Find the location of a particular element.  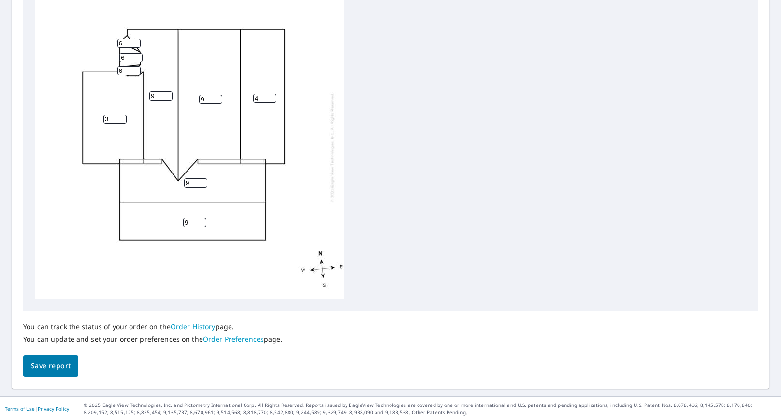

p: You can track the status of your order on the page. is located at coordinates (153, 327).